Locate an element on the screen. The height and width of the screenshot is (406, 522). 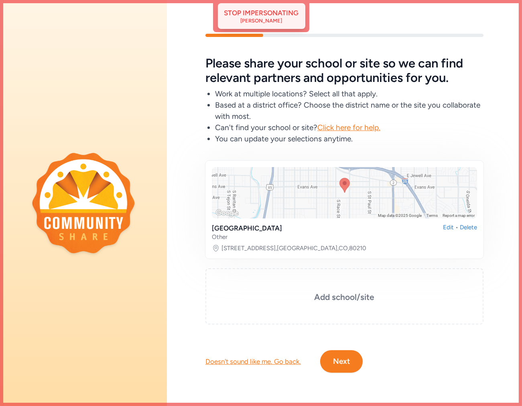
li: Work at multiple locations? Select all that apply. is located at coordinates (349, 94).